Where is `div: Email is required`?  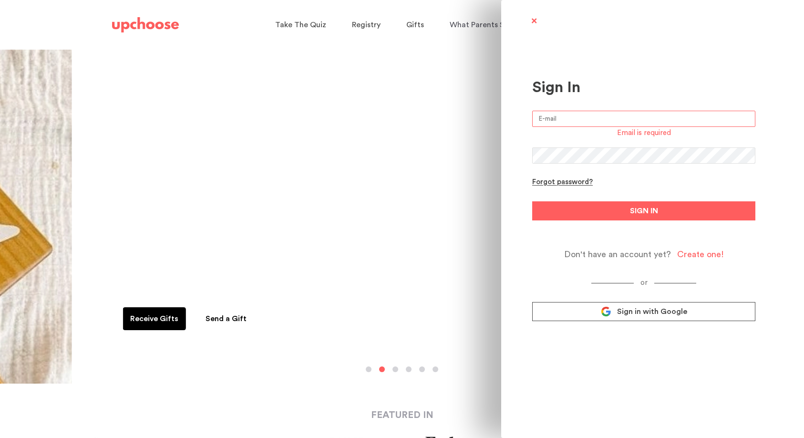 div: Email is required is located at coordinates (644, 133).